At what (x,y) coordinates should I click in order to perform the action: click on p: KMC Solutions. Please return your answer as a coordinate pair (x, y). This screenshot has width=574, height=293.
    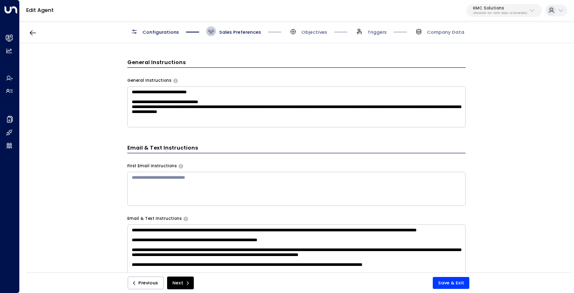
    Looking at the image, I should click on (500, 8).